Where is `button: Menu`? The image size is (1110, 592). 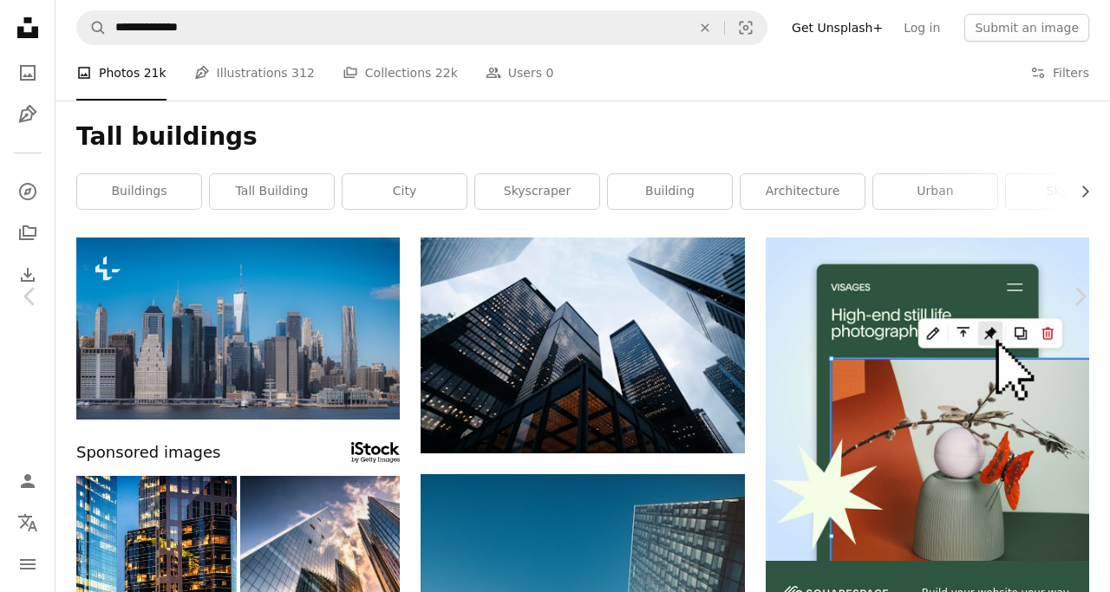
button: Menu is located at coordinates (28, 564).